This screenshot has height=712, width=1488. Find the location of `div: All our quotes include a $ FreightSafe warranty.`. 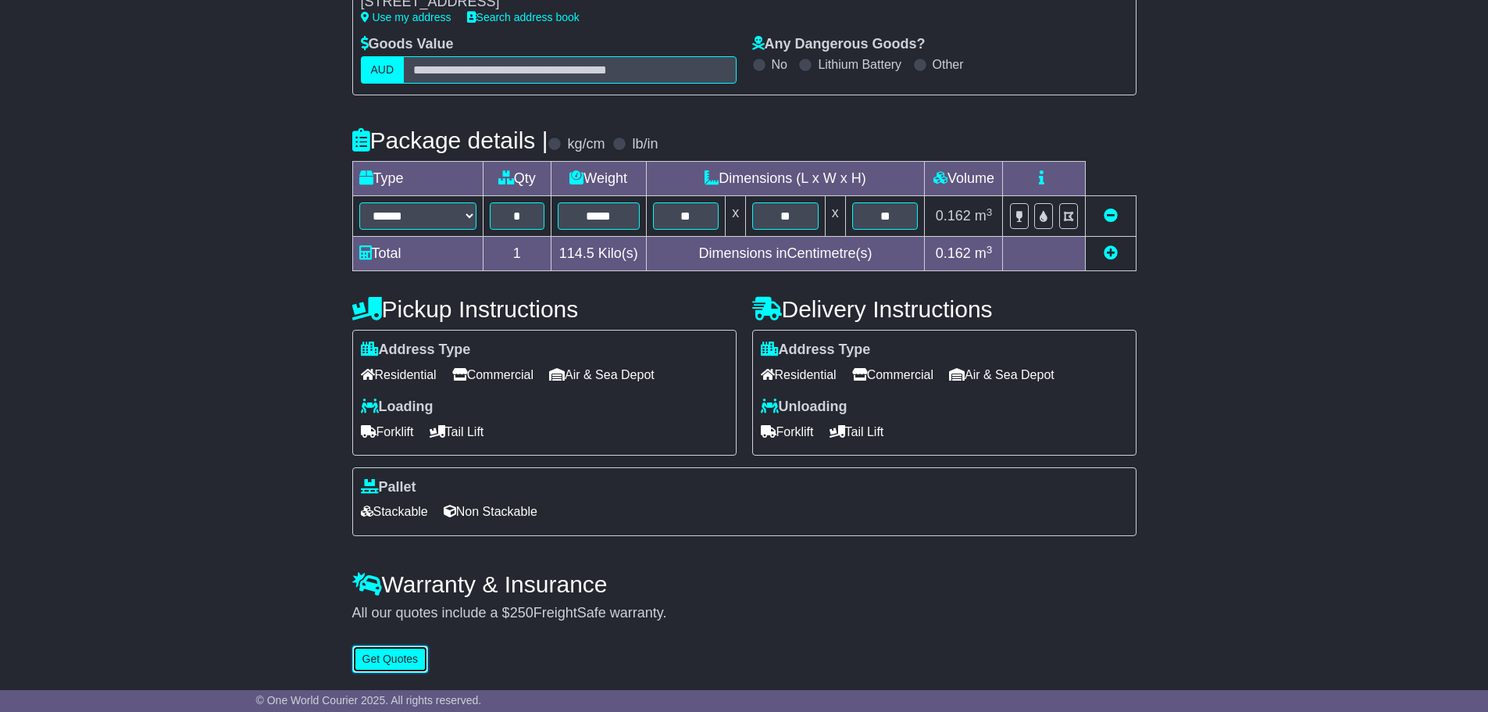

div: All our quotes include a $ FreightSafe warranty. is located at coordinates (744, 613).